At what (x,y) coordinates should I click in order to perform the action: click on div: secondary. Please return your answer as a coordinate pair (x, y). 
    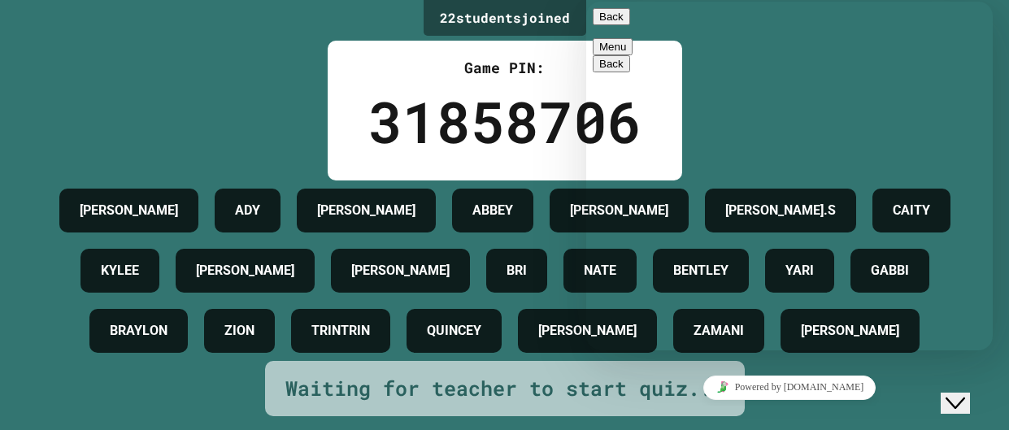
    Looking at the image, I should click on (203, 45).